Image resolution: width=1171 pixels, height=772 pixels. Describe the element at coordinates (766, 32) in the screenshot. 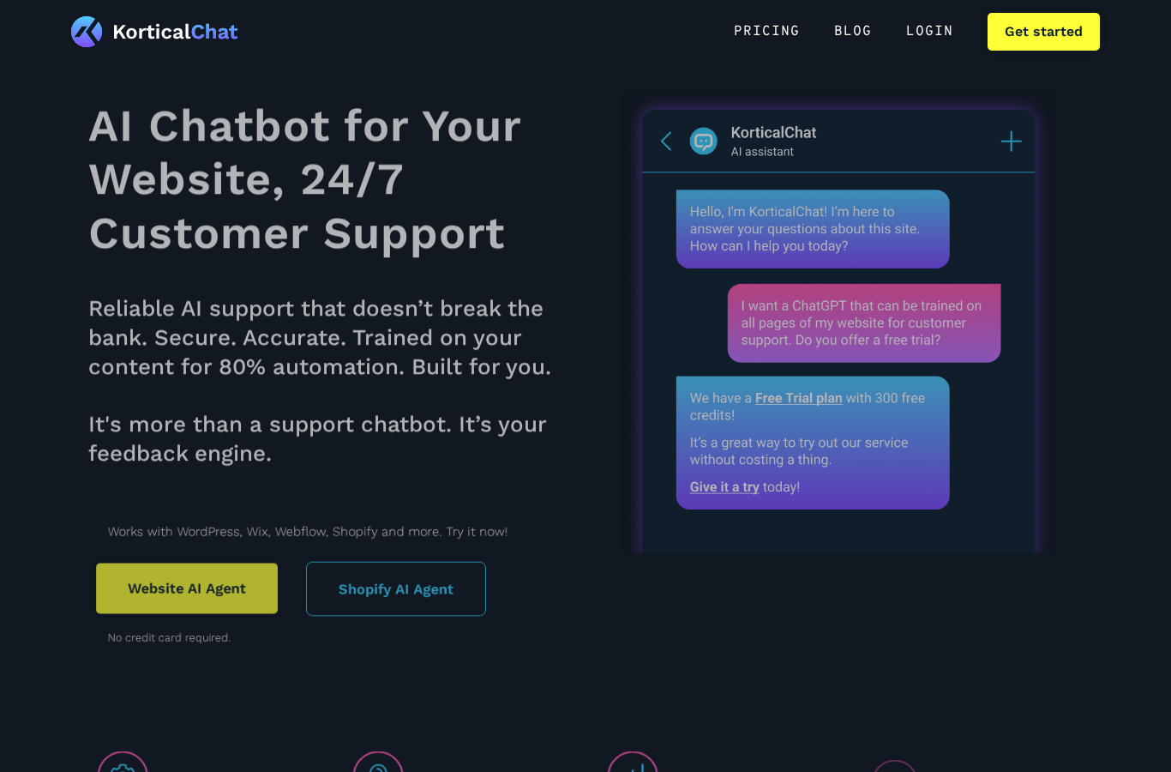

I see `a: Pricing` at that location.